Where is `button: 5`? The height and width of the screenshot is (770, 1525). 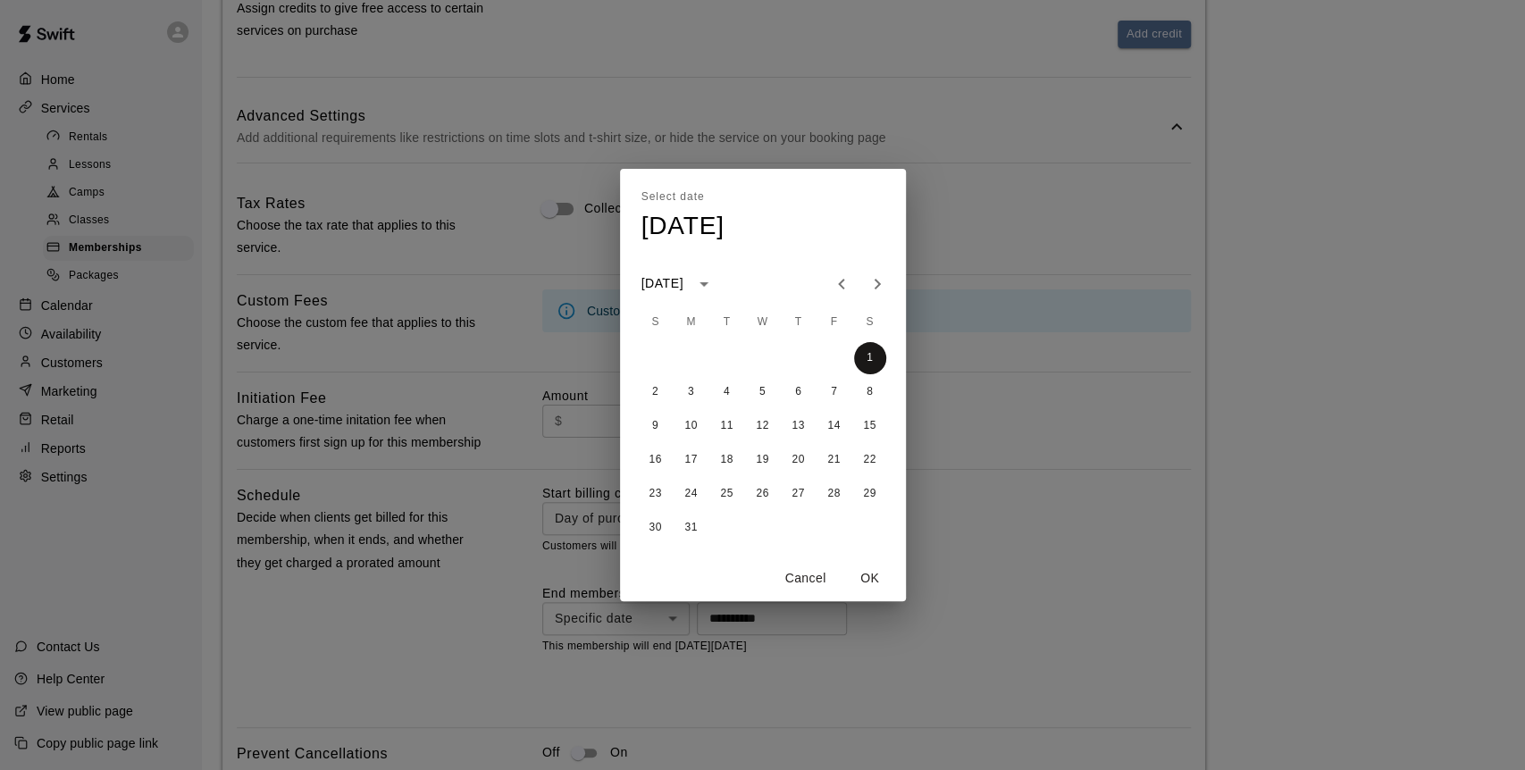
button: 5 is located at coordinates (763, 392).